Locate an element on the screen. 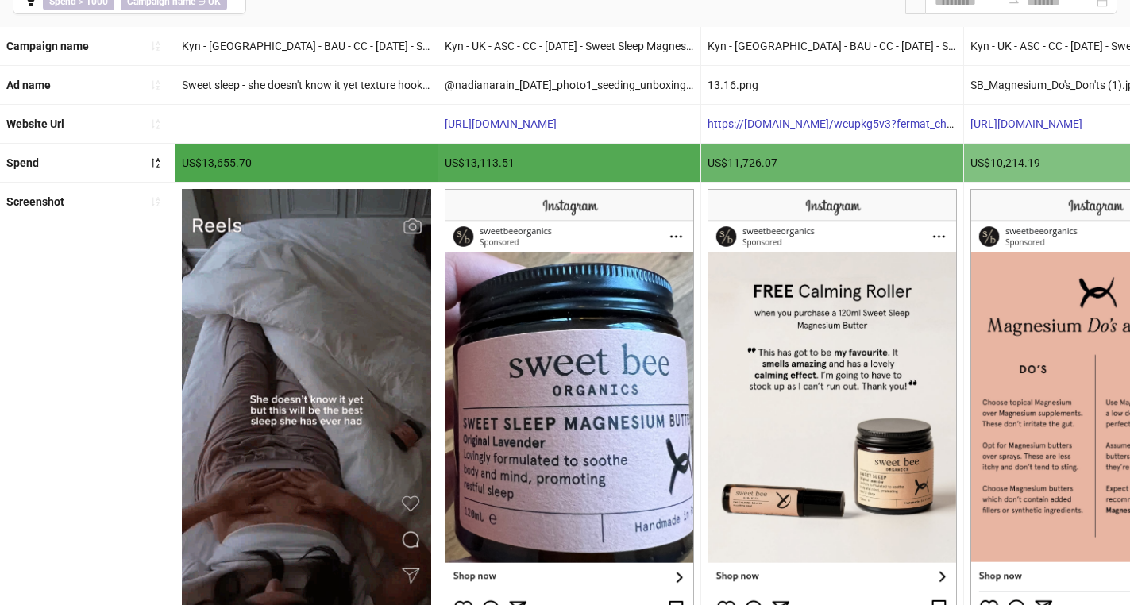  b: Spend is located at coordinates (22, 163).